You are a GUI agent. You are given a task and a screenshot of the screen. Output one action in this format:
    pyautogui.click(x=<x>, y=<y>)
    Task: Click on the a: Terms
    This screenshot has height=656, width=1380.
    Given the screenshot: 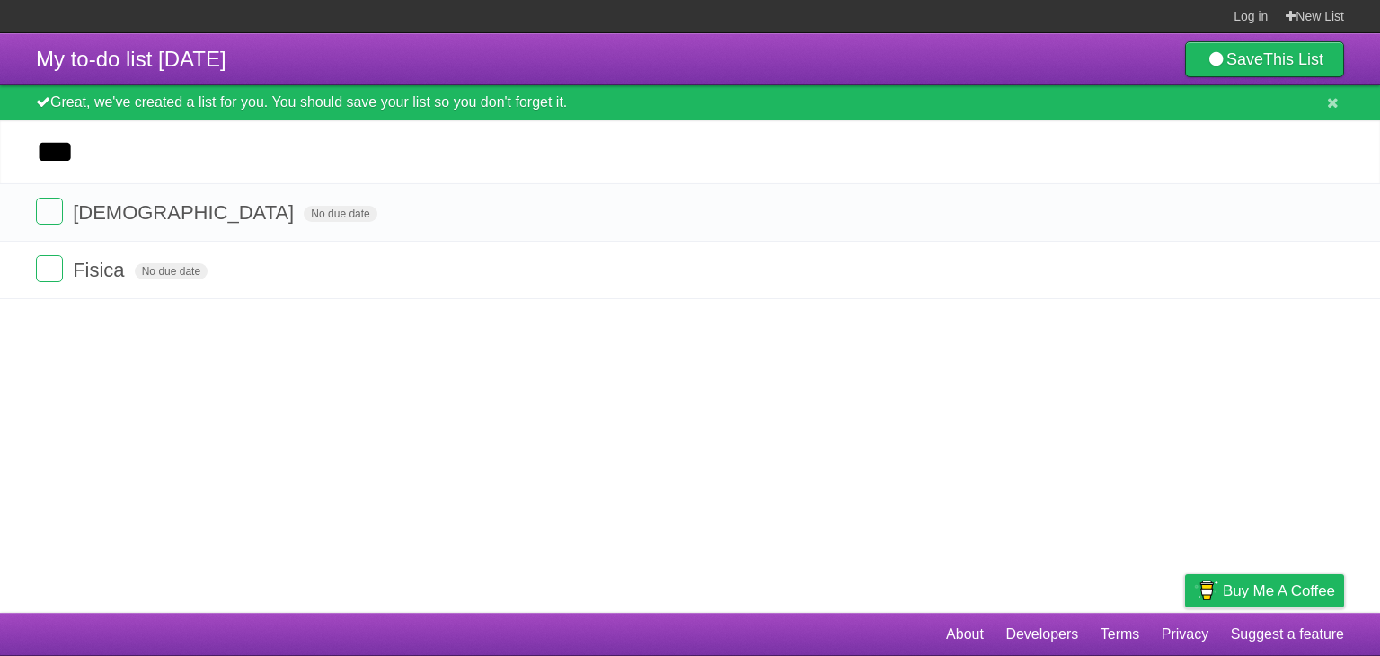 What is the action you would take?
    pyautogui.click(x=1120, y=634)
    